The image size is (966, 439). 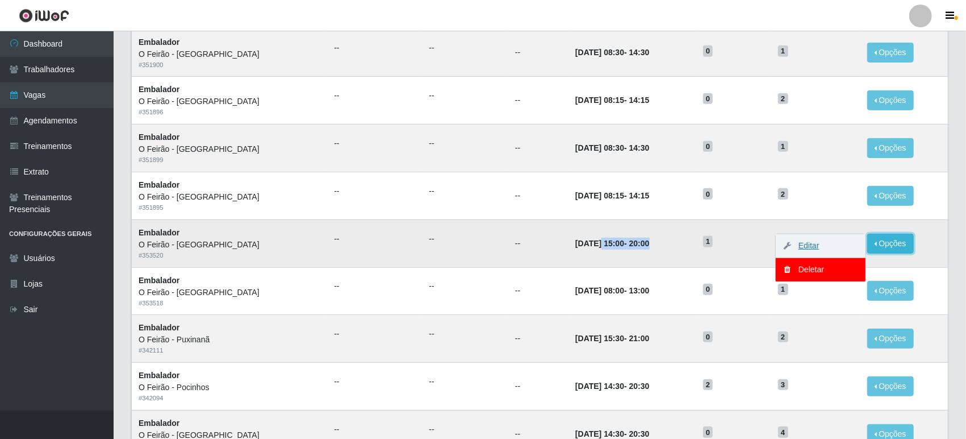 I want to click on div: # 351900, so click(x=230, y=65).